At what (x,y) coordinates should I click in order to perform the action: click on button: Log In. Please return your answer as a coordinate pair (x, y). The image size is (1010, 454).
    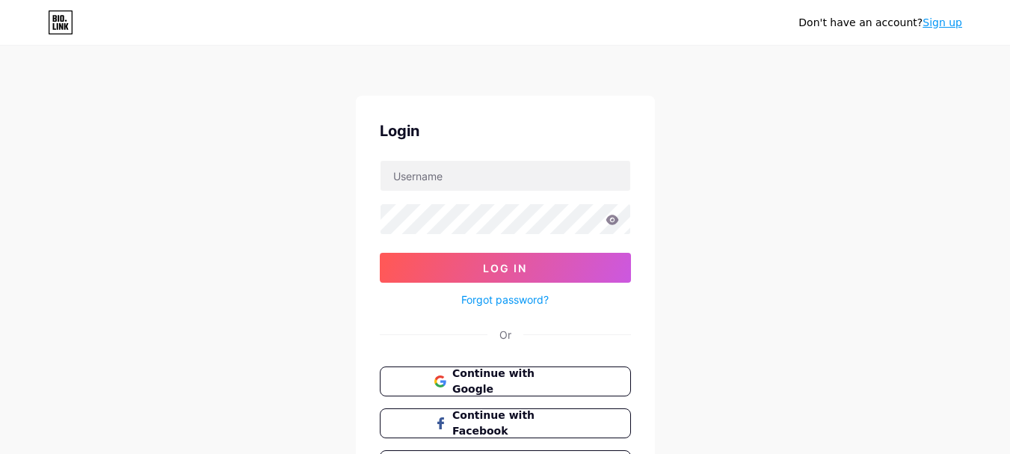
    Looking at the image, I should click on (505, 268).